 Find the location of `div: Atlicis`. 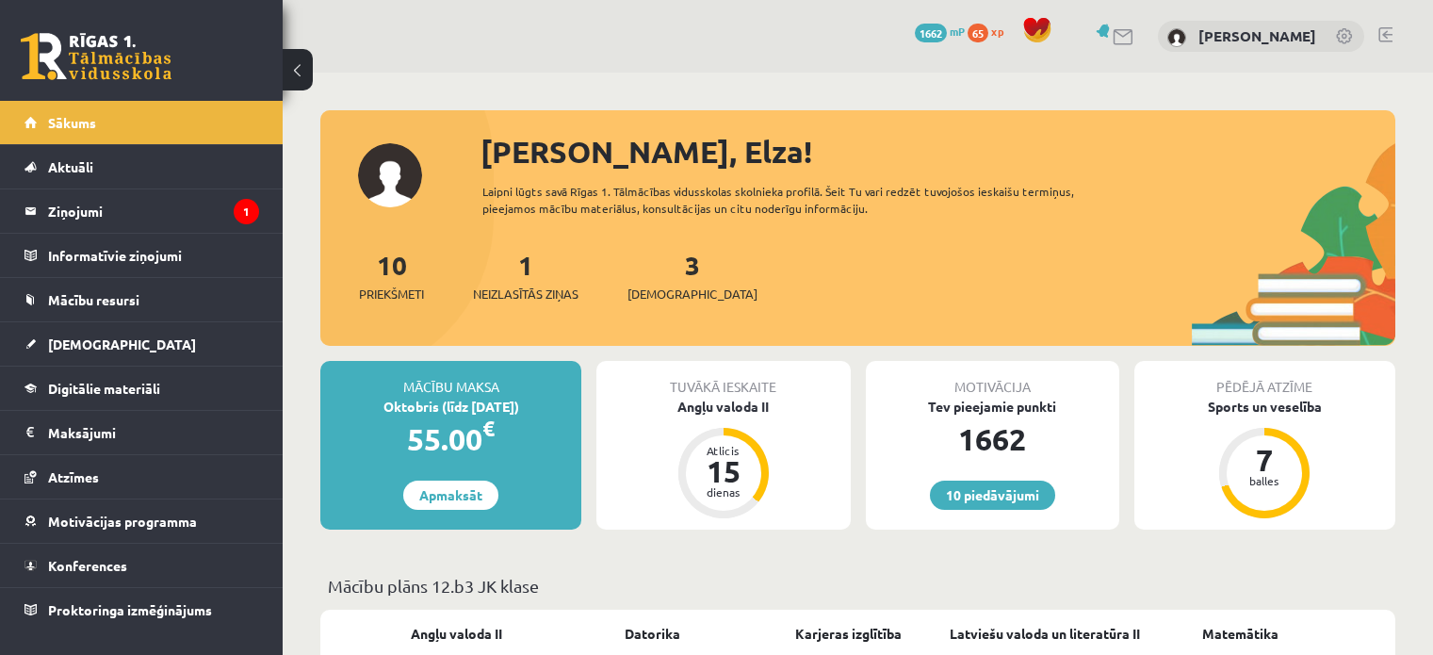

div: Atlicis is located at coordinates (723, 450).